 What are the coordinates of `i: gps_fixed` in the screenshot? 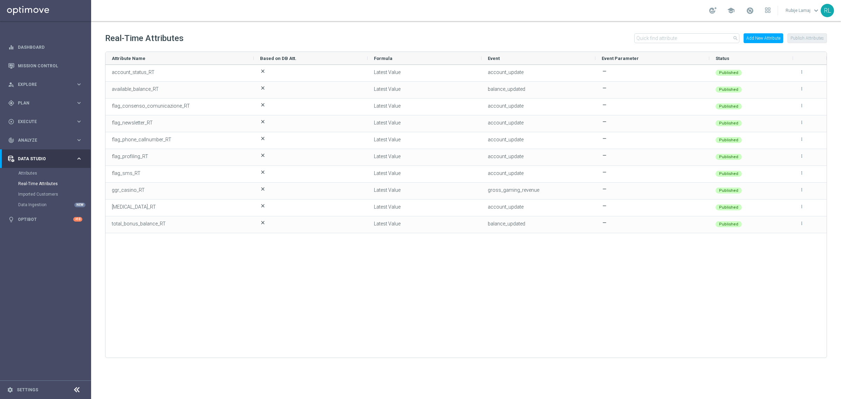 It's located at (11, 103).